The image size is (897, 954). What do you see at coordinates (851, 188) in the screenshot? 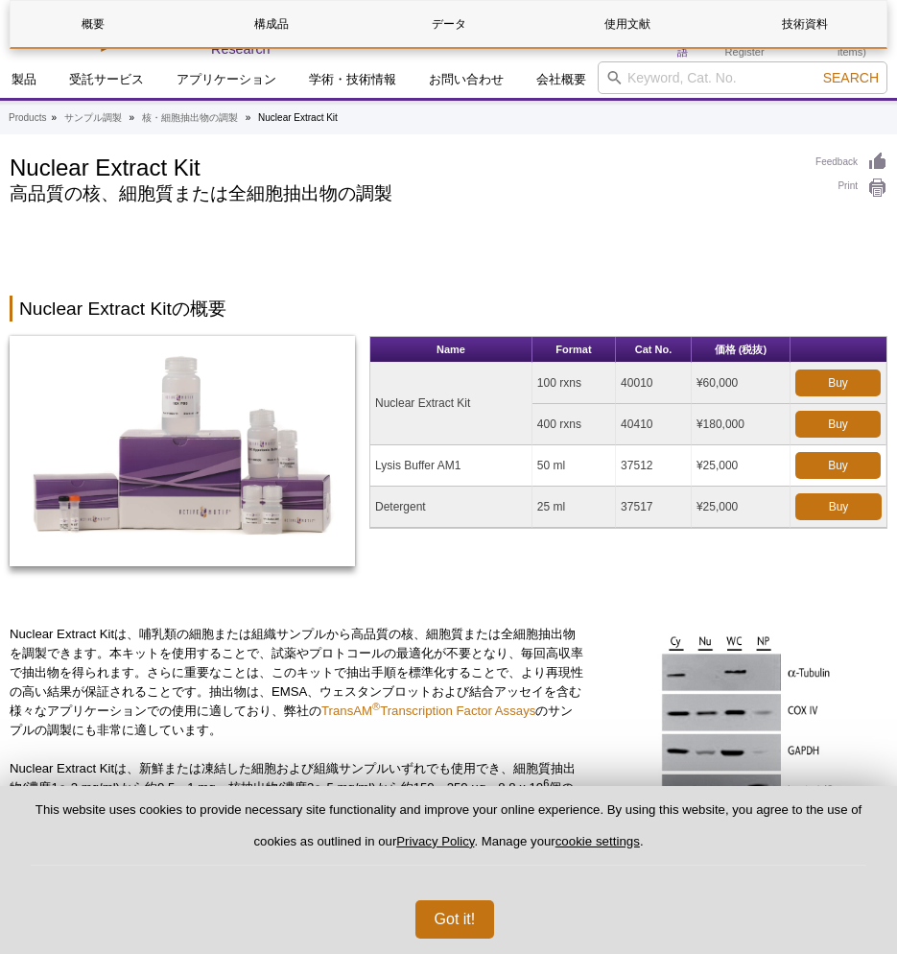
I see `a: Print` at bounding box center [851, 188].